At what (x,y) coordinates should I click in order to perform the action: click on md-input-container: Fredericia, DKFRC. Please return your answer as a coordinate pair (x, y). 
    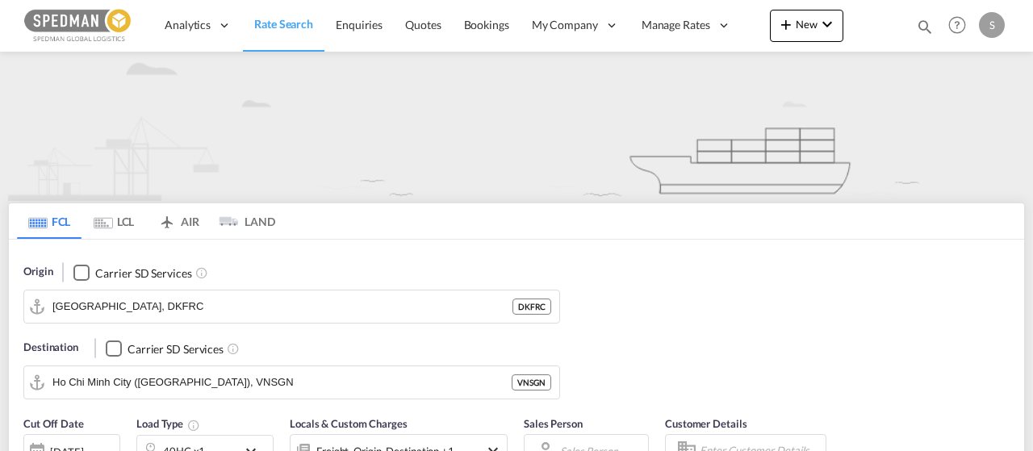
    Looking at the image, I should click on (291, 307).